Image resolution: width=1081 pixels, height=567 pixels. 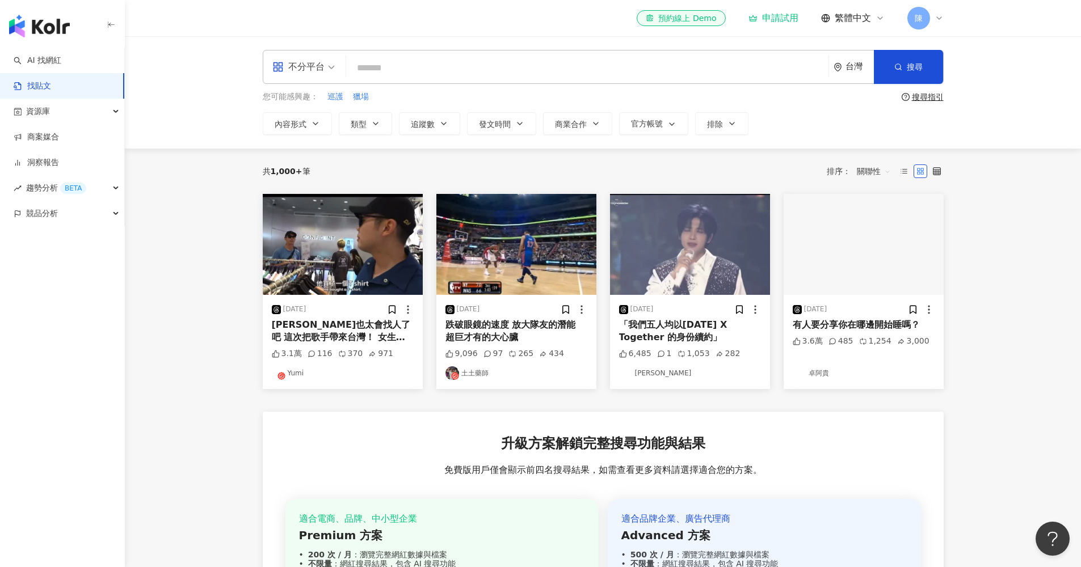 I want to click on span: 1,000+, so click(x=286, y=171).